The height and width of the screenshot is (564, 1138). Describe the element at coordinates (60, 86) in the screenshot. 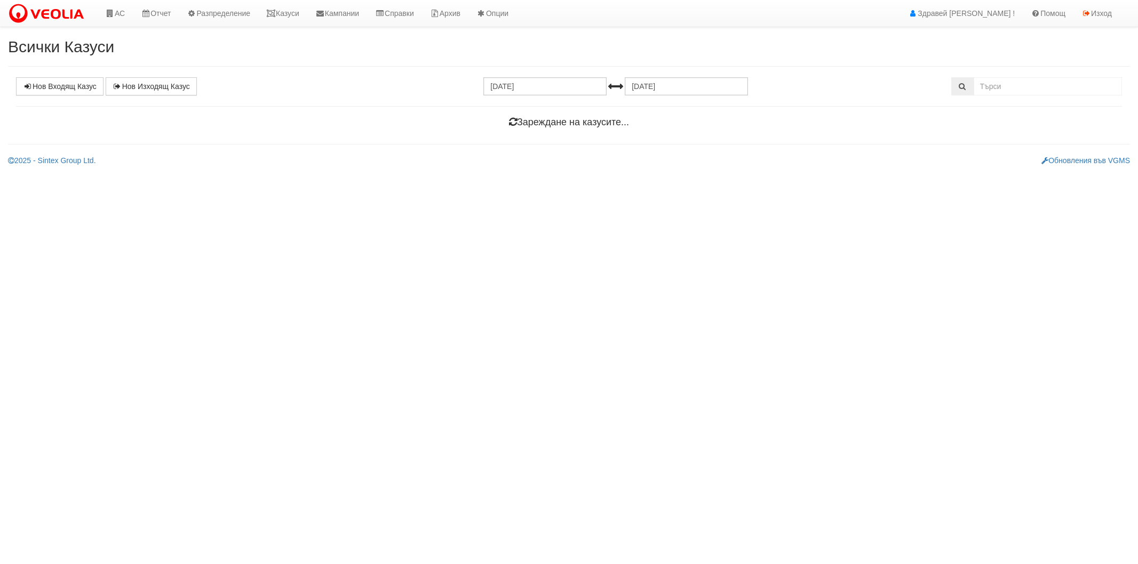

I see `a: Нов Входящ Казус` at that location.